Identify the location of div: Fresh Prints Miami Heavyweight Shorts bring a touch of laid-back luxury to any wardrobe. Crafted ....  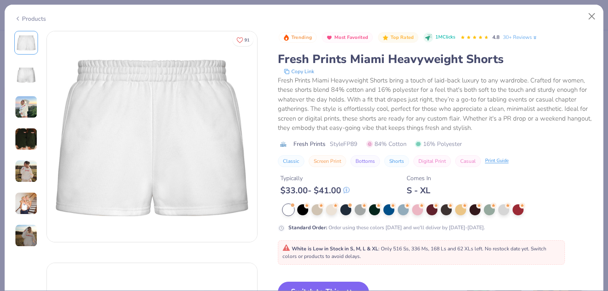
(436, 104).